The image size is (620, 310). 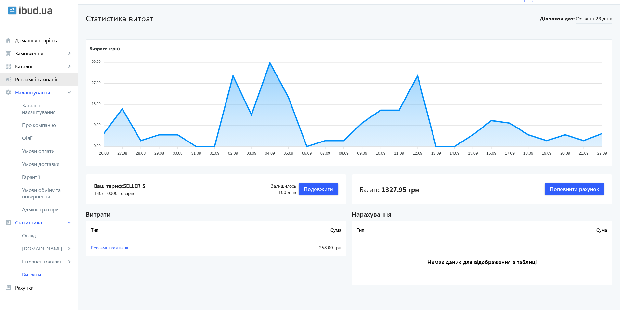 What do you see at coordinates (594, 19) in the screenshot?
I see `span: Останні 28 днів` at bounding box center [594, 19].